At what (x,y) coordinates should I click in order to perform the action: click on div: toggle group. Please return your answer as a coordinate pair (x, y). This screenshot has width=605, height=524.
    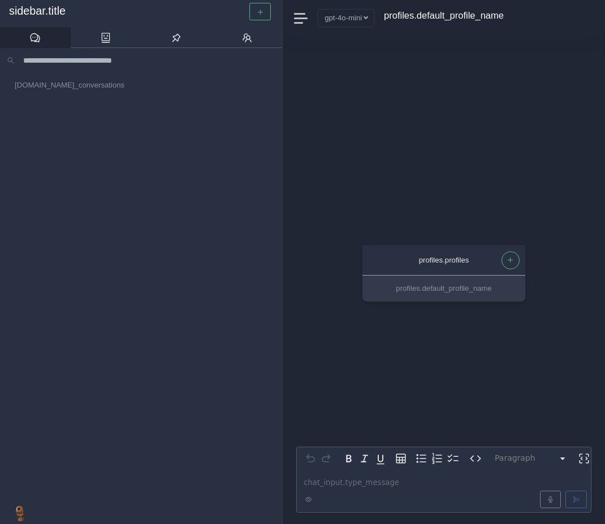
    Looking at the image, I should click on (437, 459).